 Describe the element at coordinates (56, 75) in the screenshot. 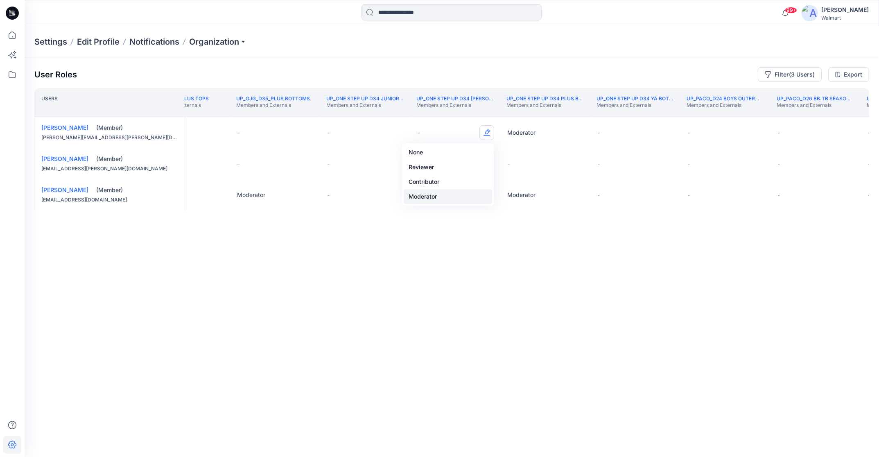

I see `p: User Roles` at that location.